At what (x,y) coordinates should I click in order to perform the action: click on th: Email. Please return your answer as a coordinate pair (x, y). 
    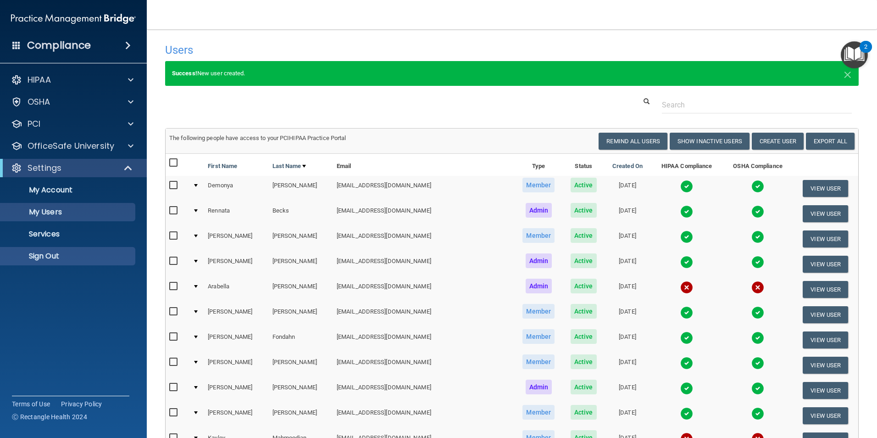
    Looking at the image, I should click on (423, 165).